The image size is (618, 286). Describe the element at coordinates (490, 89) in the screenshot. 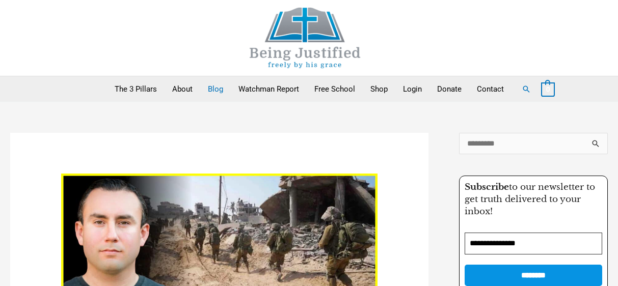

I see `a: Contact` at that location.